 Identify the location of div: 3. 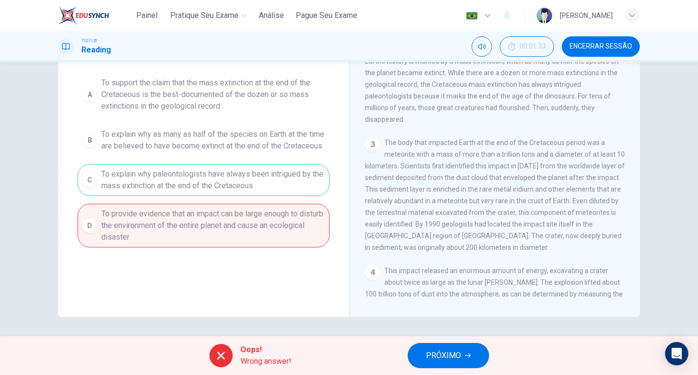
(373, 144).